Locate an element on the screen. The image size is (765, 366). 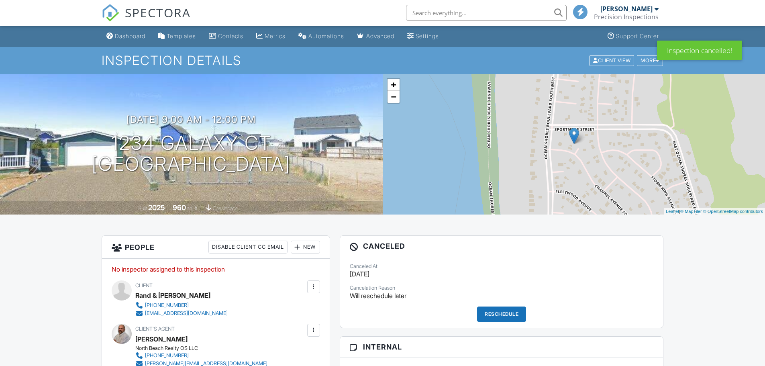
div: Advanced is located at coordinates (380, 36).